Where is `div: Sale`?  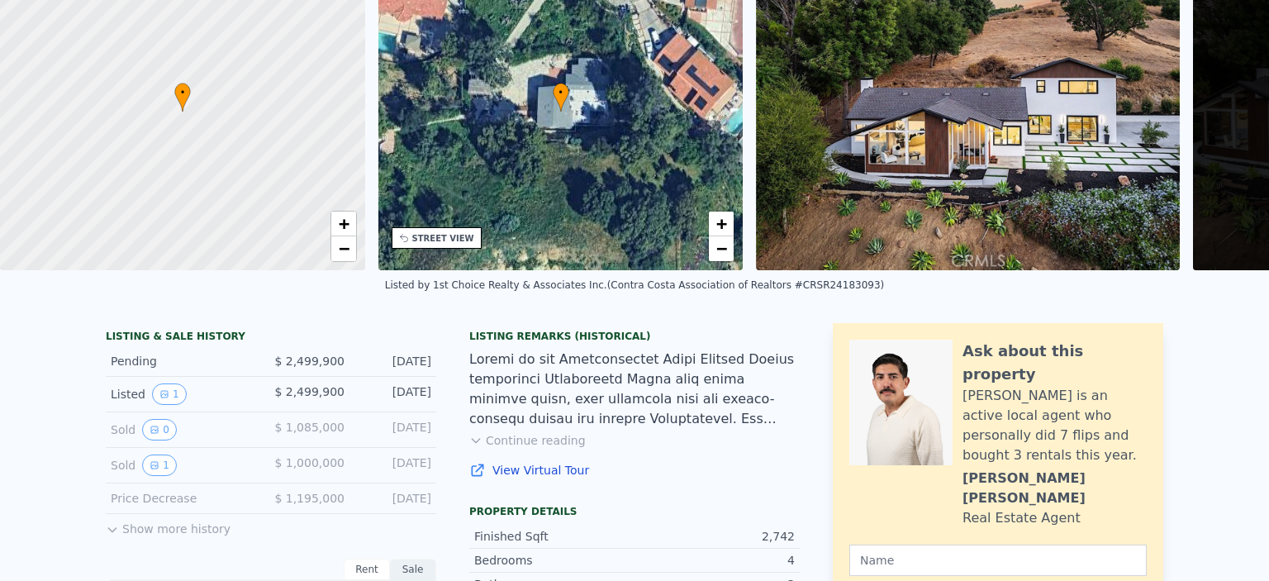
div: Sale is located at coordinates (413, 569).